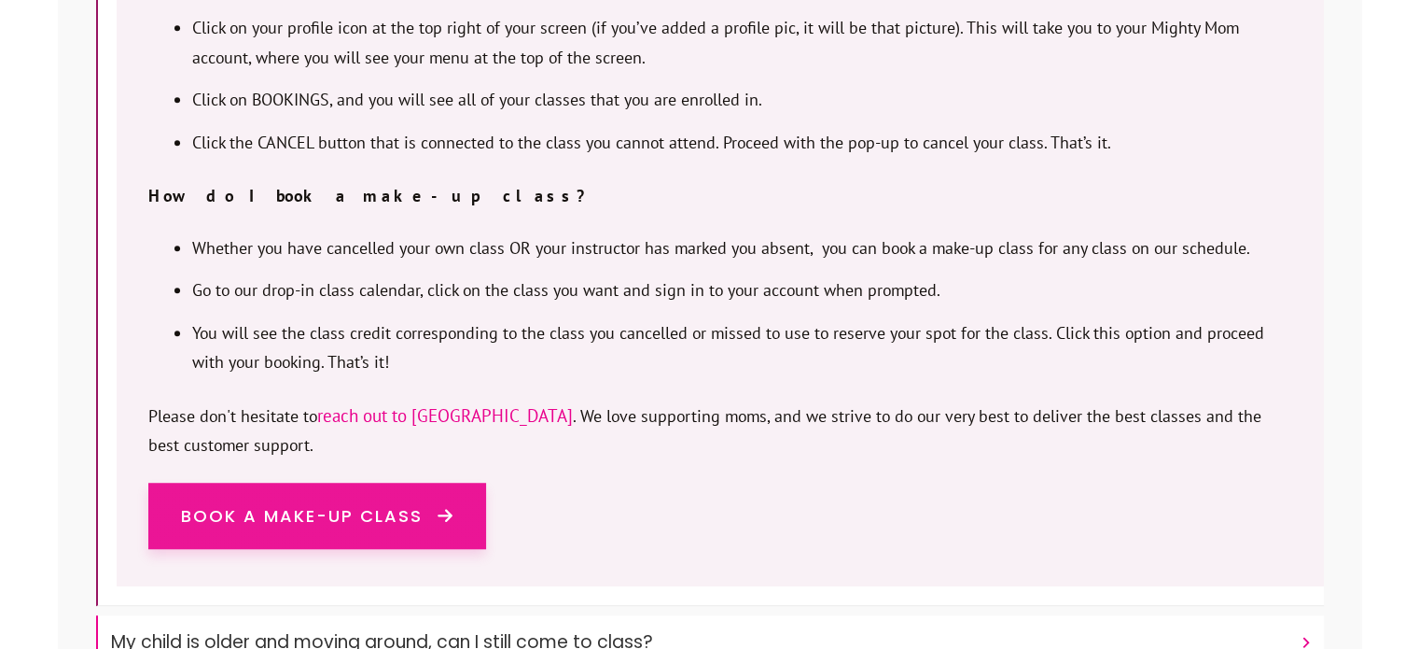 The height and width of the screenshot is (649, 1419). Describe the element at coordinates (317, 516) in the screenshot. I see `a: Book a make-up Class` at that location.